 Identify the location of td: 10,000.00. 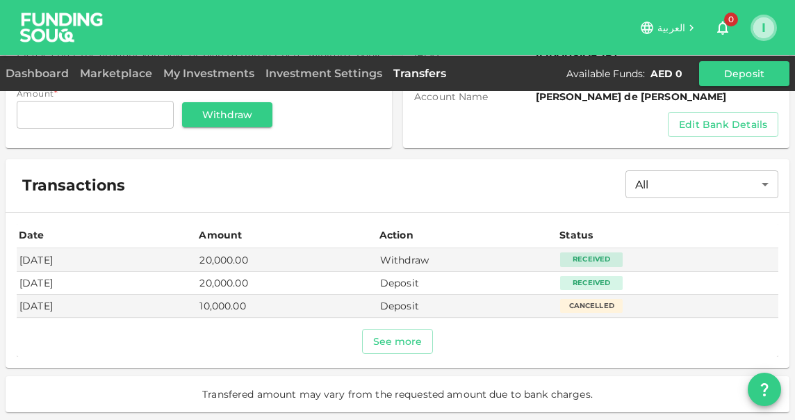
(286, 306).